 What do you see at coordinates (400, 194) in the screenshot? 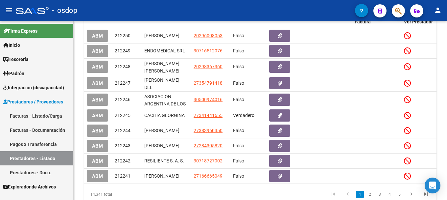
I see `a: 5` at bounding box center [400, 194].